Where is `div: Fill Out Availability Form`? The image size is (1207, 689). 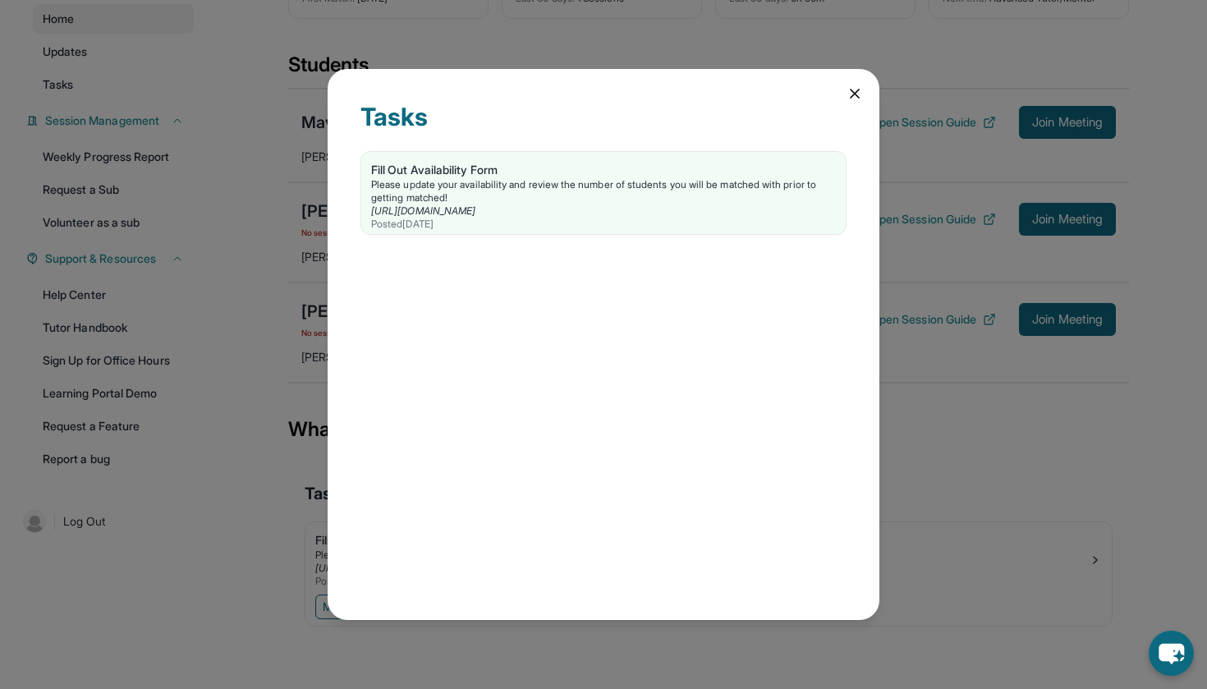
div: Fill Out Availability Form is located at coordinates (603, 170).